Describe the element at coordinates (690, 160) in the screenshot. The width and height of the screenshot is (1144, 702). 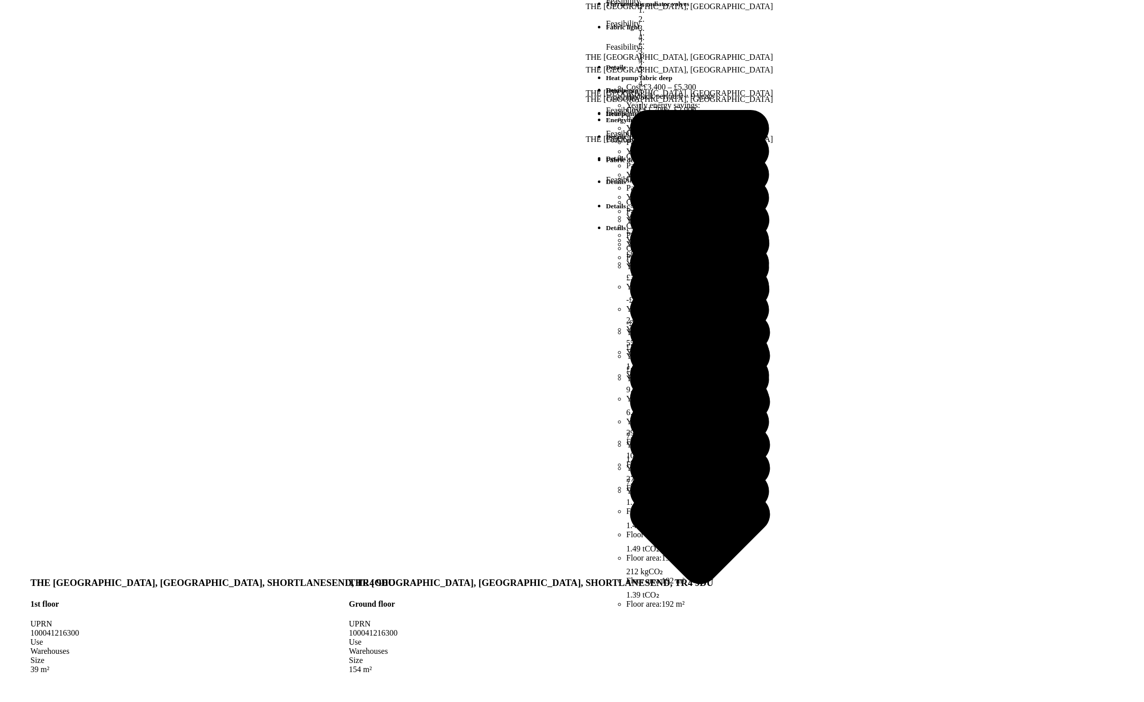
I see `h5: Fabric deep` at that location.